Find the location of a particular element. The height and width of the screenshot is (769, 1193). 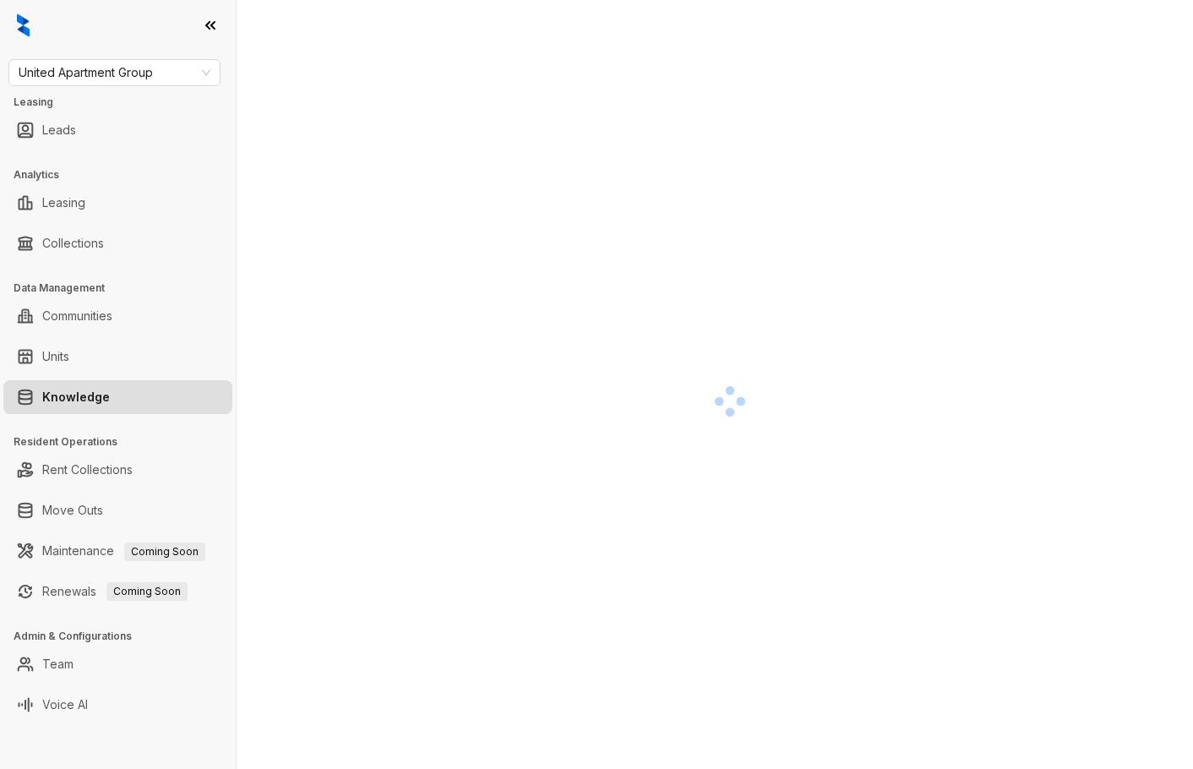

li: Rent Collections is located at coordinates (117, 470).